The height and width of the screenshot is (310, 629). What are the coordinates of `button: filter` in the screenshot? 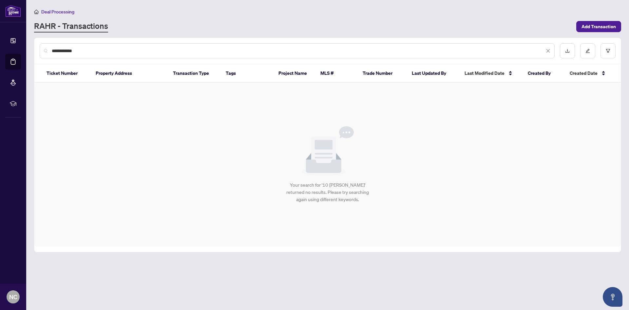 It's located at (608, 51).